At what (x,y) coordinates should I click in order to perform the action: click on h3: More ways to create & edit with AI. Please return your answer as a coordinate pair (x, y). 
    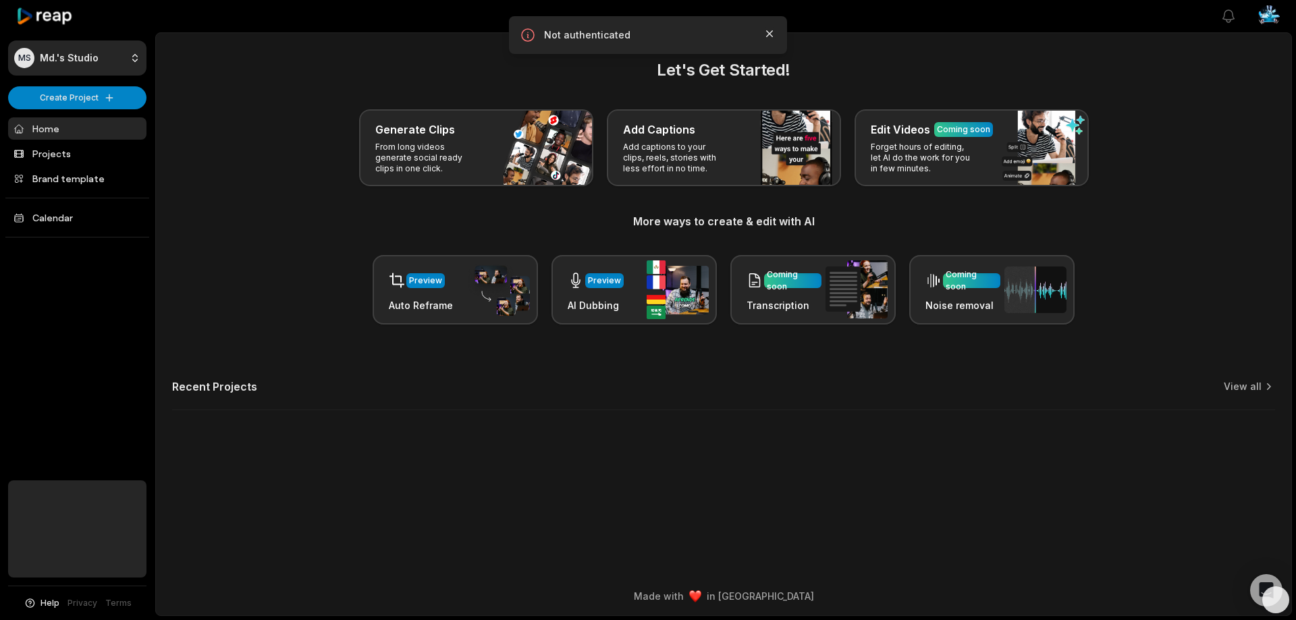
    Looking at the image, I should click on (724, 221).